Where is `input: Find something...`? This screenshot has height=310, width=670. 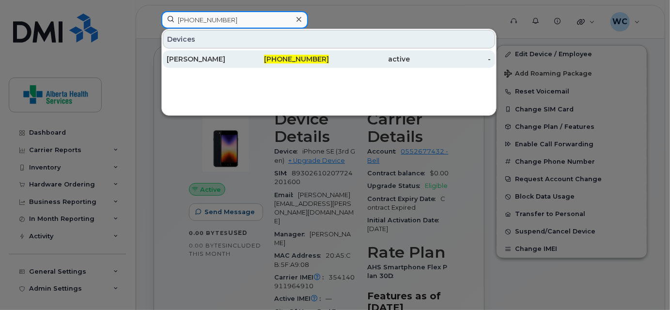 input: Find something... is located at coordinates (234, 20).